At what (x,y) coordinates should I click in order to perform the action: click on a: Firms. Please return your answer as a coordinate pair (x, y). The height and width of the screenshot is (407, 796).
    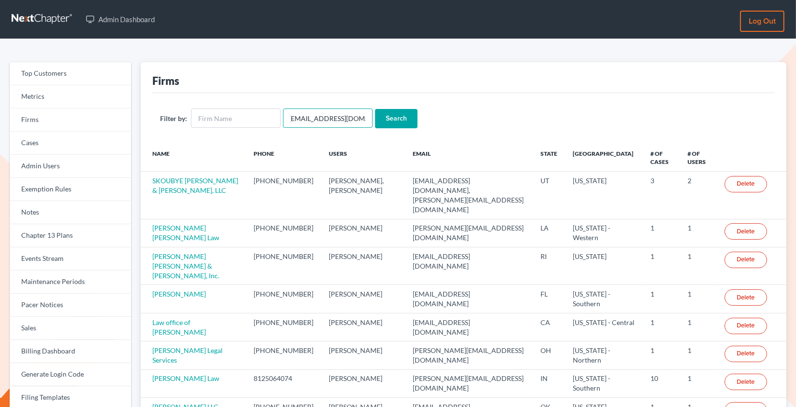
    Looking at the image, I should click on (70, 120).